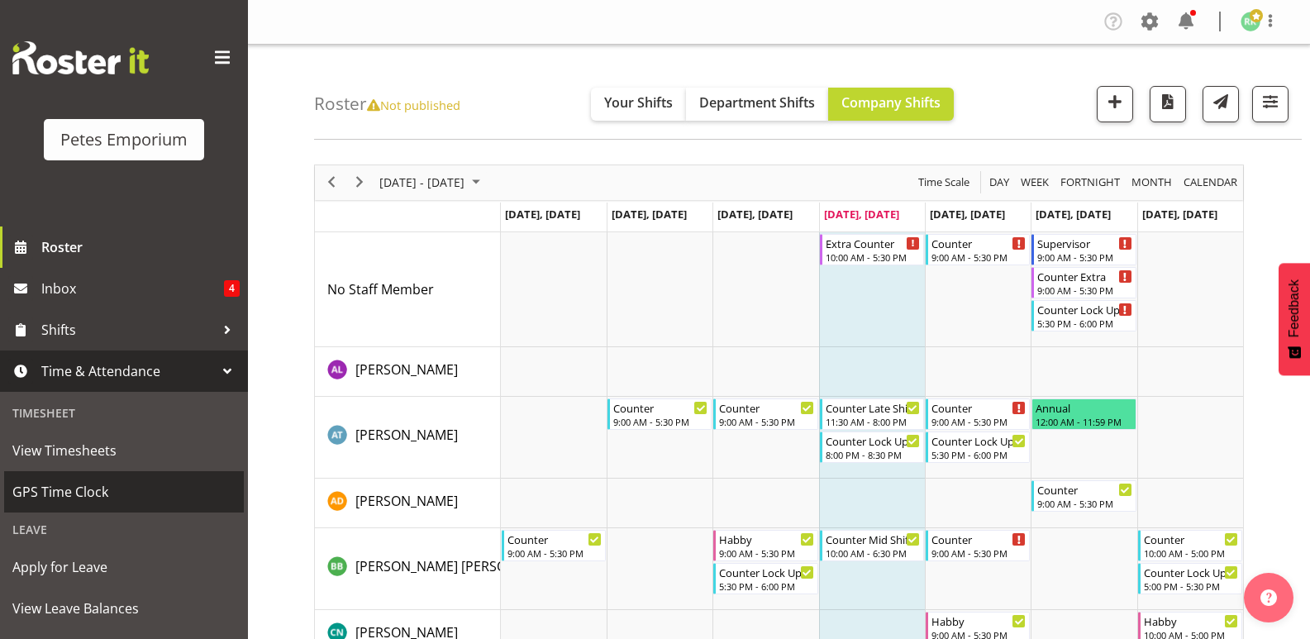  I want to click on a: Apply for Leave, so click(124, 567).